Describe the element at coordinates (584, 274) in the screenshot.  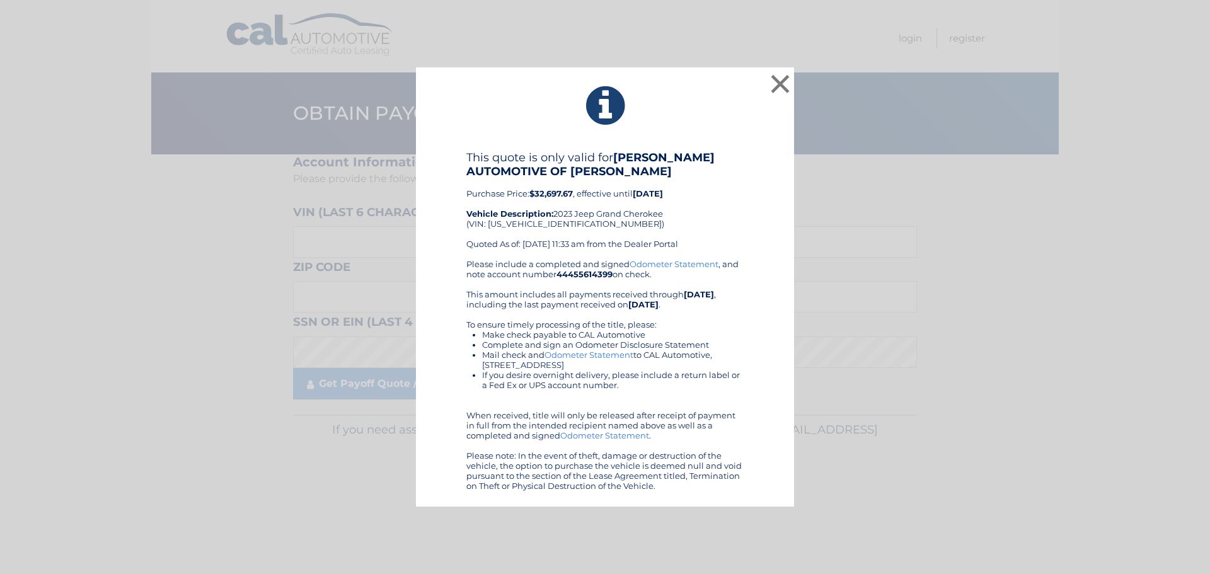
I see `b: 44455614399` at that location.